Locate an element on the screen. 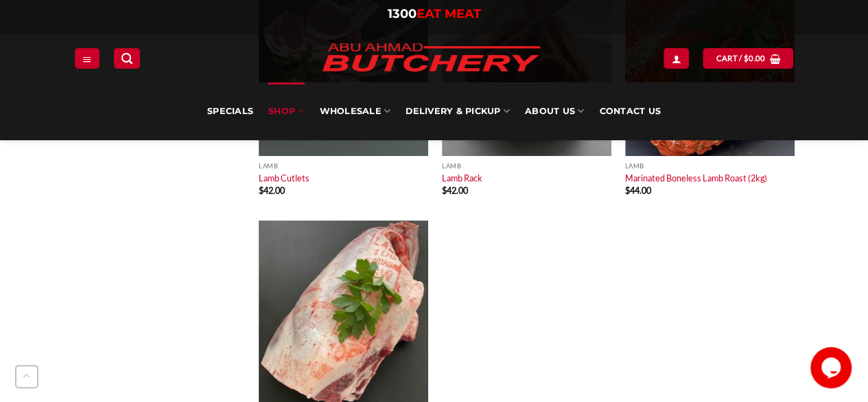 Image resolution: width=868 pixels, height=402 pixels. span: EAT MEAT is located at coordinates (449, 14).